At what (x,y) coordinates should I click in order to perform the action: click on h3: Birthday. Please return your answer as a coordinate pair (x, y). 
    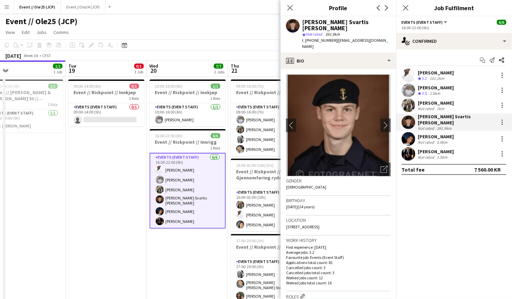
    Looking at the image, I should click on (338, 201).